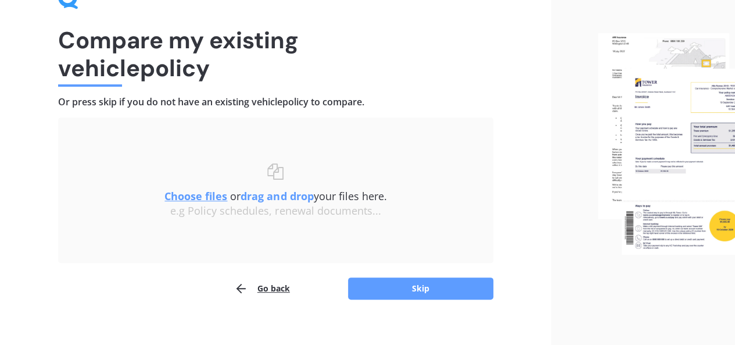  What do you see at coordinates (196, 196) in the screenshot?
I see `u: Choose files` at bounding box center [196, 196].